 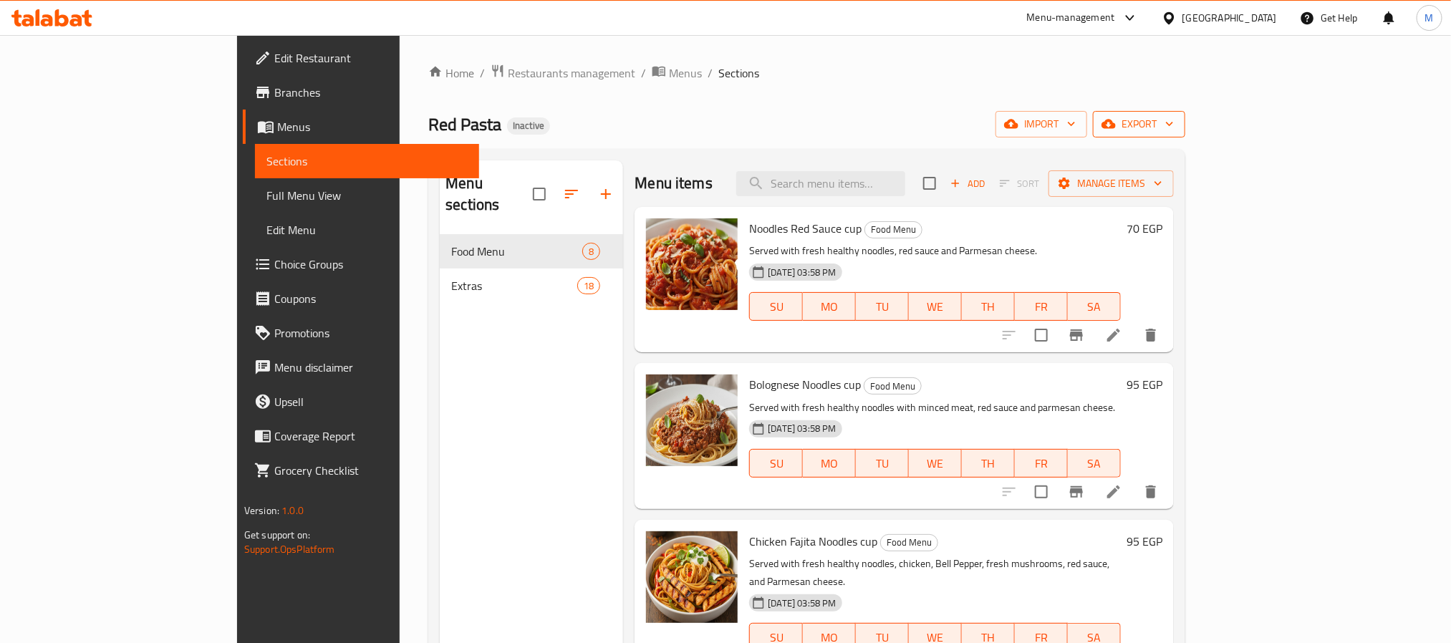 What do you see at coordinates (692, 264) in the screenshot?
I see `img: Noodles Red Sauce cup` at bounding box center [692, 264].